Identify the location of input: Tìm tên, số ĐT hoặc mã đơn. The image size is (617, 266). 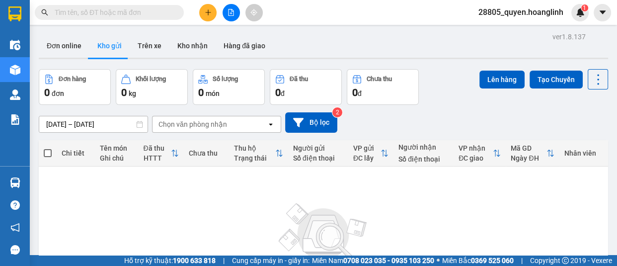
(113, 12).